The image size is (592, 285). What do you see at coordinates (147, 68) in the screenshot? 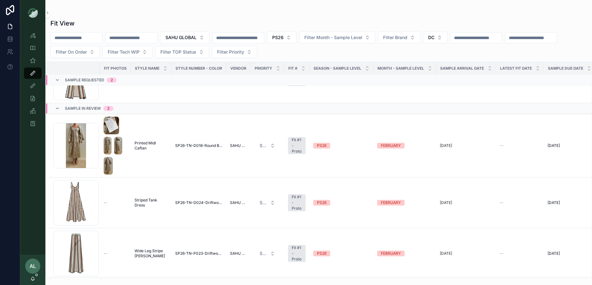
I see `span: STYLE NAME` at bounding box center [147, 68].